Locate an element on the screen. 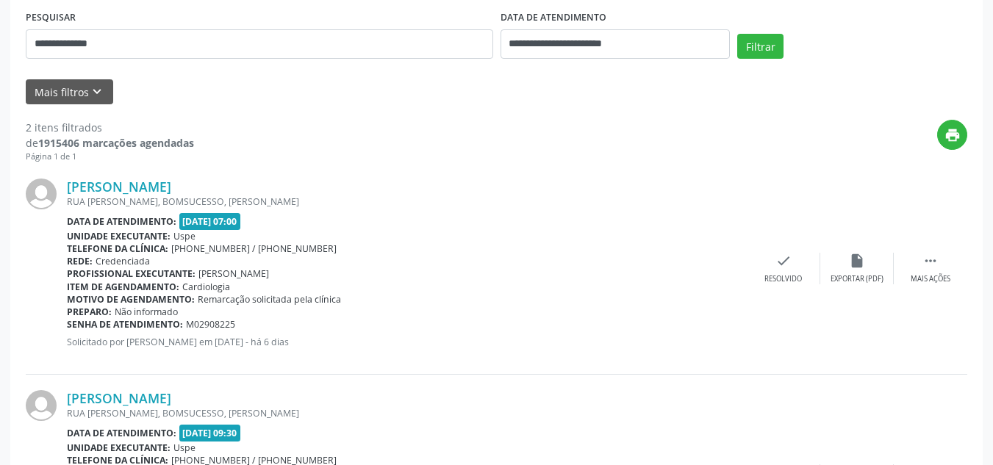 This screenshot has width=993, height=465. i: keyboard_arrow_down is located at coordinates (97, 92).